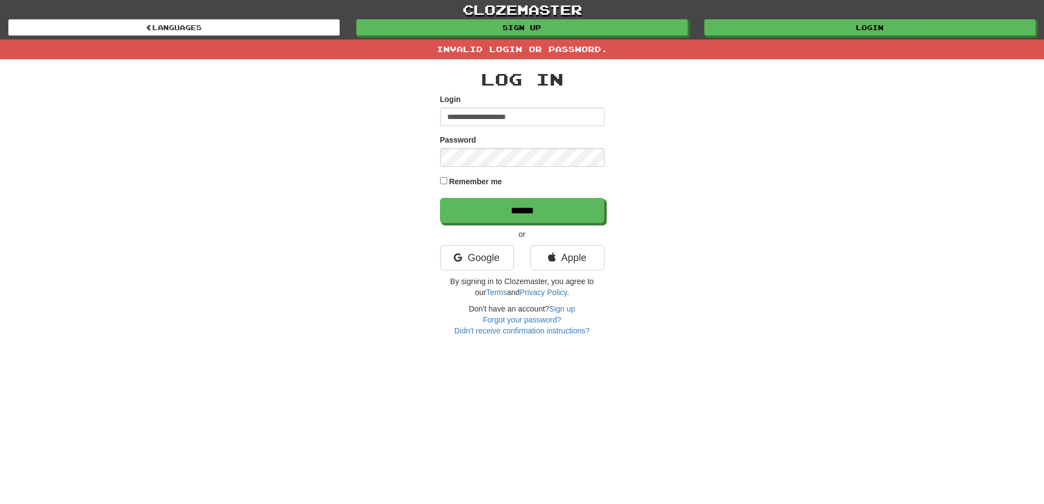 The width and height of the screenshot is (1044, 504). What do you see at coordinates (870, 27) in the screenshot?
I see `a: Login` at bounding box center [870, 27].